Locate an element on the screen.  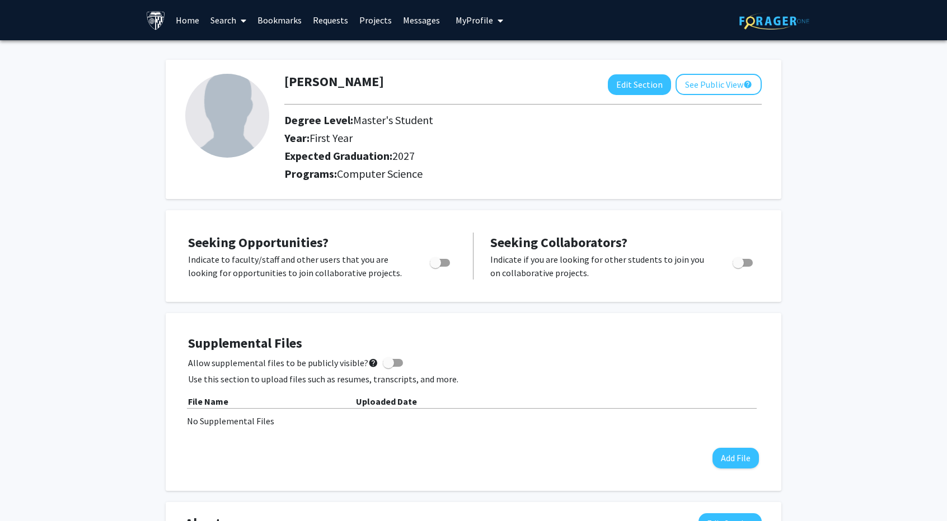
button: See Public View is located at coordinates (718, 84).